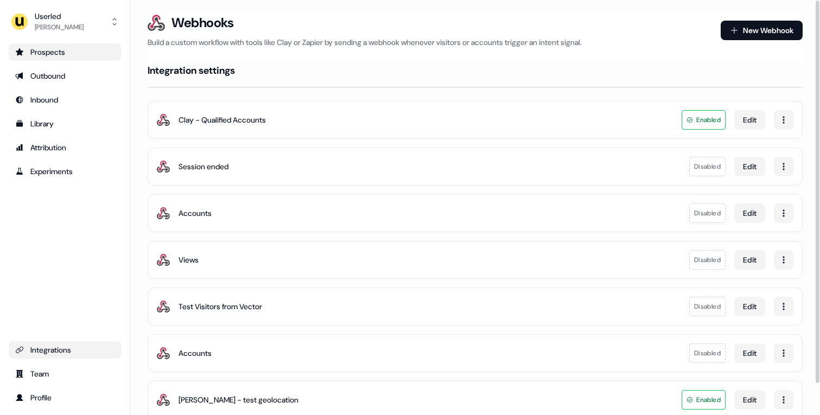 Image resolution: width=820 pixels, height=415 pixels. Describe the element at coordinates (65, 52) in the screenshot. I see `a: Go to prospects` at that location.